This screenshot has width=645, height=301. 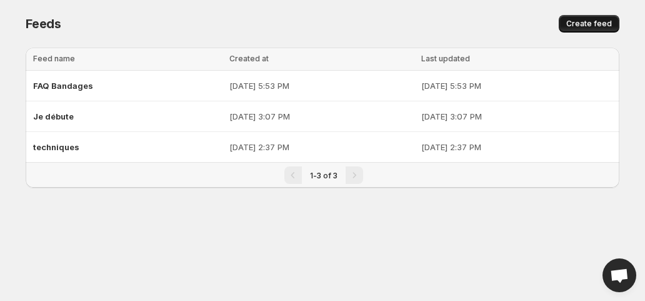 What do you see at coordinates (54, 58) in the screenshot?
I see `span: Feed name` at bounding box center [54, 58].